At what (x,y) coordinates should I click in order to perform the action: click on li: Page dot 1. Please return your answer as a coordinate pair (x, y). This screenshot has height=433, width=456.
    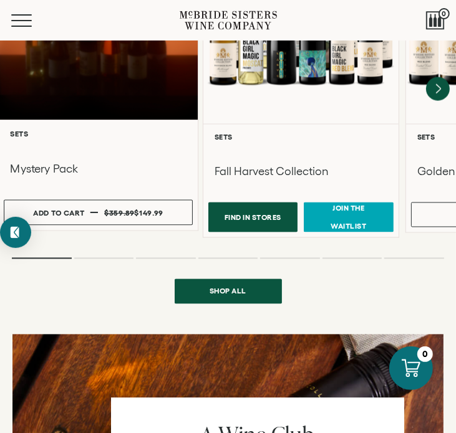
    Looking at the image, I should click on (42, 259).